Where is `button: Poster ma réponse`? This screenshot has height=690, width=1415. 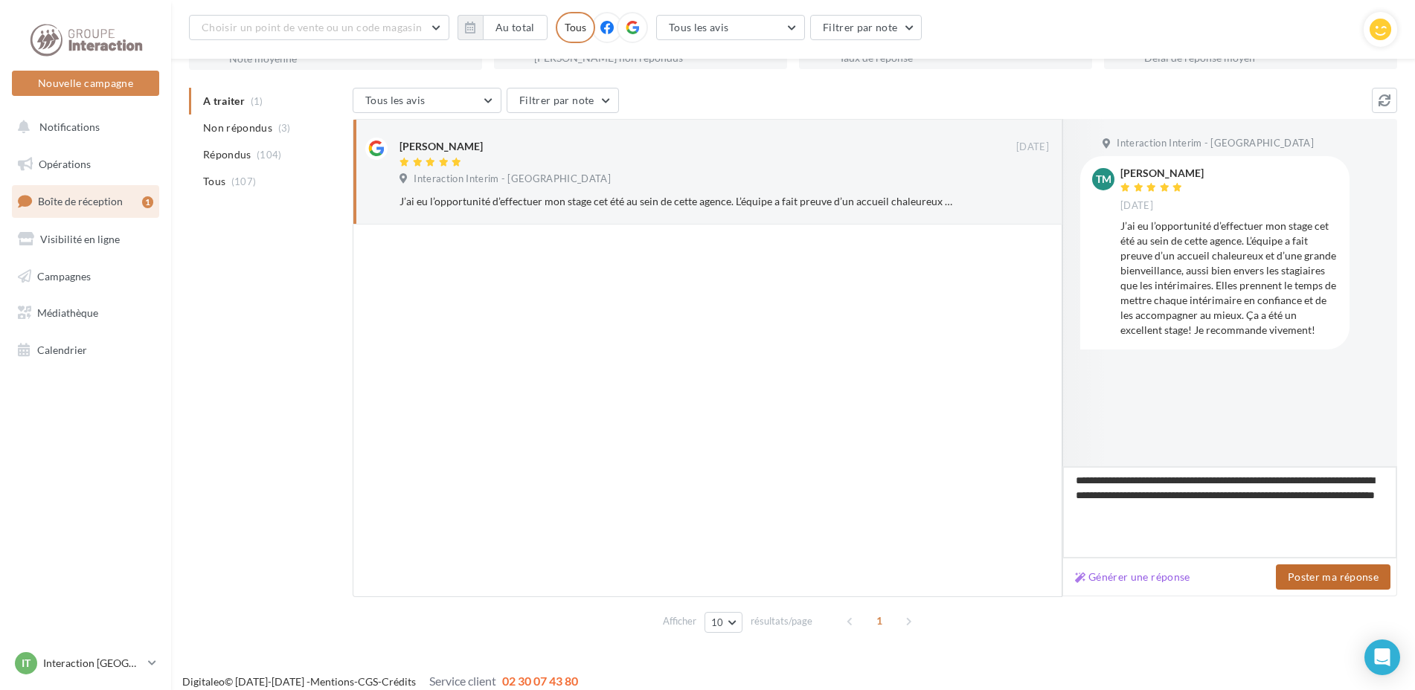
button: Poster ma réponse is located at coordinates (1333, 577).